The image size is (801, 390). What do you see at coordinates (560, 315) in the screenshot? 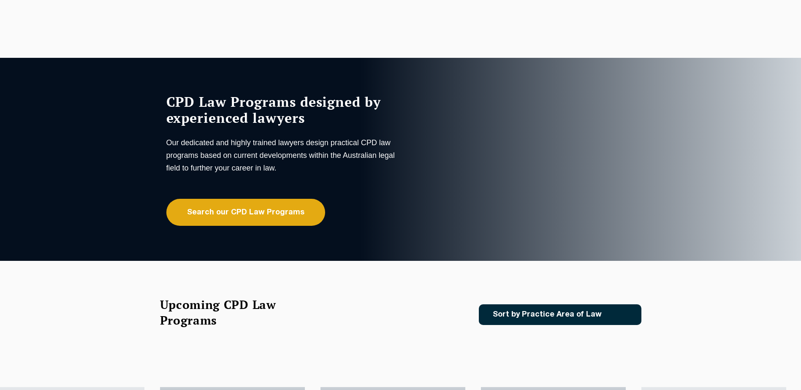
I see `a: Sort by Practice Area of Law` at bounding box center [560, 315].